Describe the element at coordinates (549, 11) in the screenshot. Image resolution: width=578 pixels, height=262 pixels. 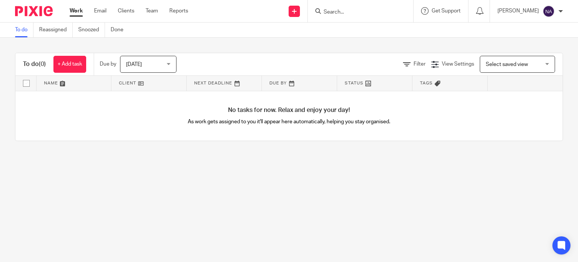
I see `img: svg%3E` at that location.